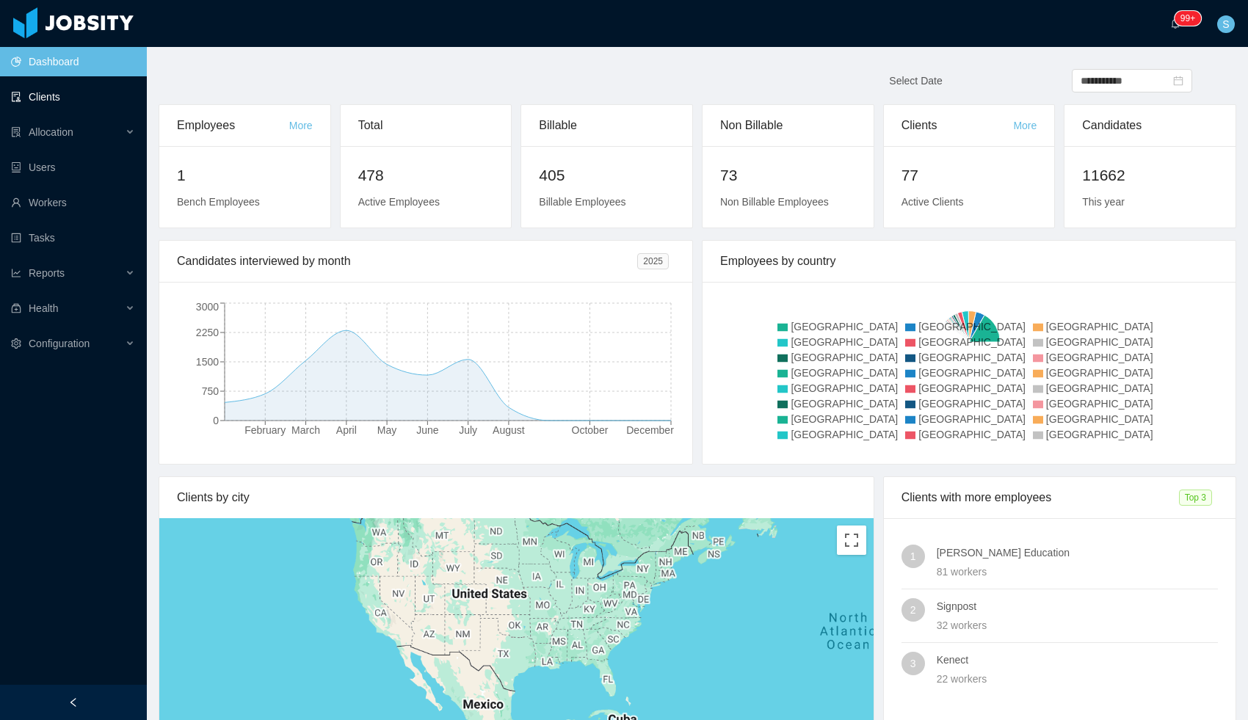 Image resolution: width=1248 pixels, height=720 pixels. I want to click on span: Health, so click(43, 308).